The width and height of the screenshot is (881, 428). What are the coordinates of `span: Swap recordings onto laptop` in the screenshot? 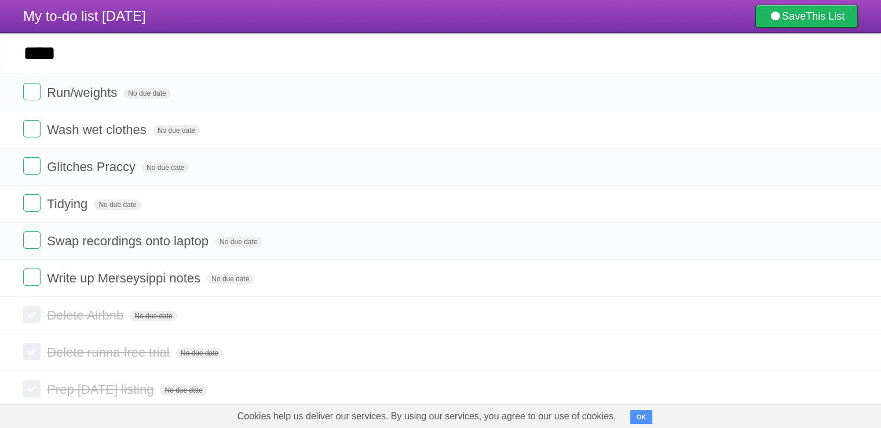 It's located at (129, 240).